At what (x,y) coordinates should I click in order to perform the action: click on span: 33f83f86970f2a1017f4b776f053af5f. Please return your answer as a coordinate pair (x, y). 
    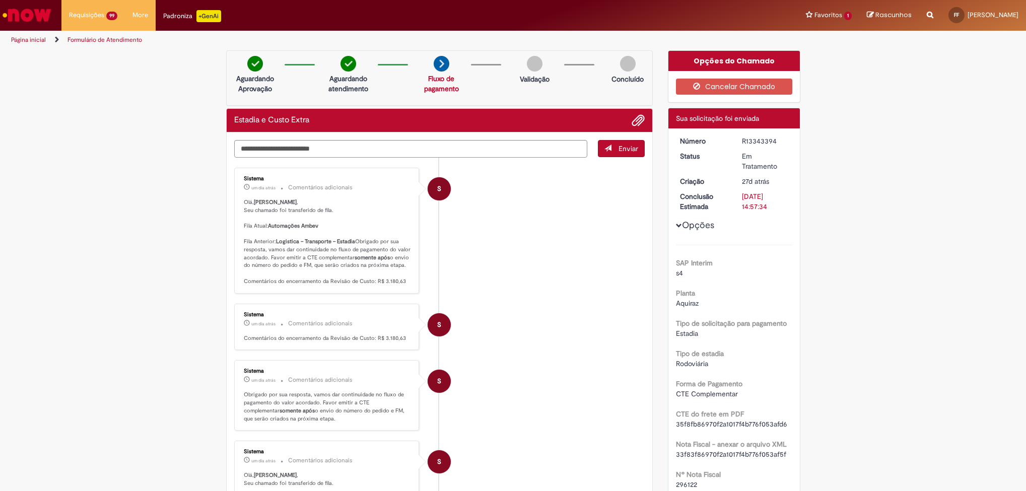
    Looking at the image, I should click on (731, 454).